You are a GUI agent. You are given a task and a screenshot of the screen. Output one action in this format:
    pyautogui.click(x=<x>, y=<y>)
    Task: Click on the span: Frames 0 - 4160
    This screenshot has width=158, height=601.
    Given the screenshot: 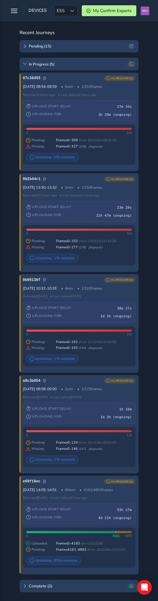 What is the action you would take?
    pyautogui.click(x=68, y=543)
    